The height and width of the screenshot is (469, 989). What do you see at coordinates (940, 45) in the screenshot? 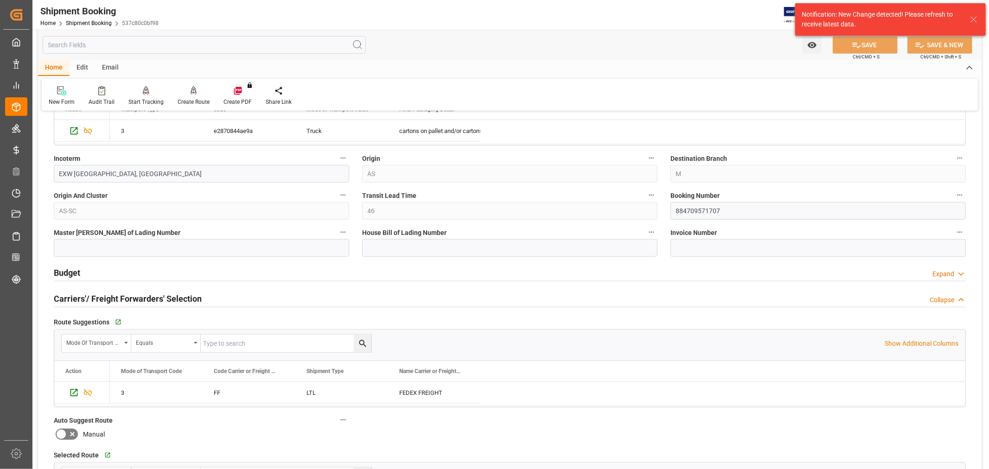
I see `button: SAVE & NEW` at bounding box center [940, 45].